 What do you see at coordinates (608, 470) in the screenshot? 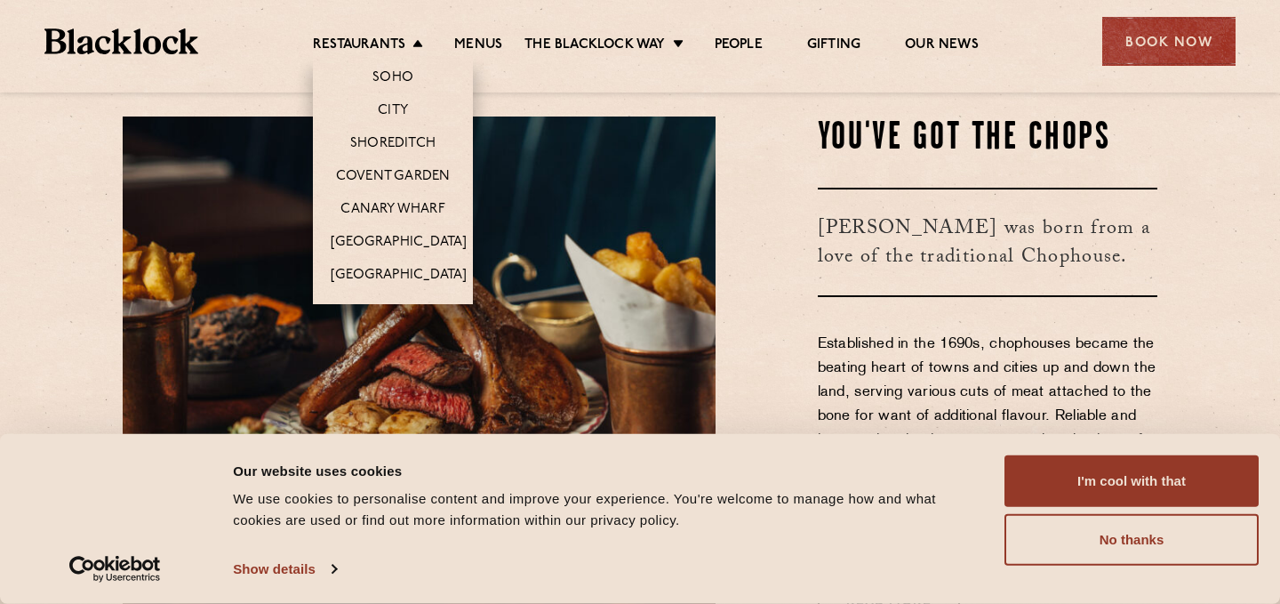
I see `div: Our website uses cookies` at bounding box center [608, 470].